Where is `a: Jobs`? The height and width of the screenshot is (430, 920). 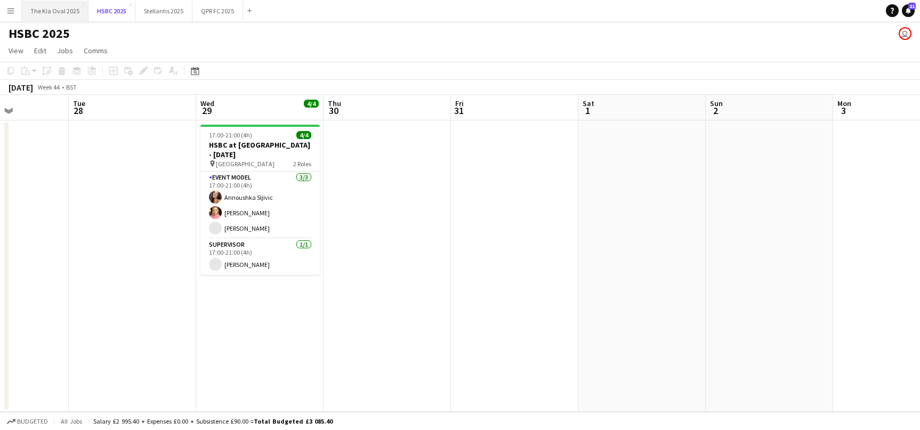
a: Jobs is located at coordinates (65, 51).